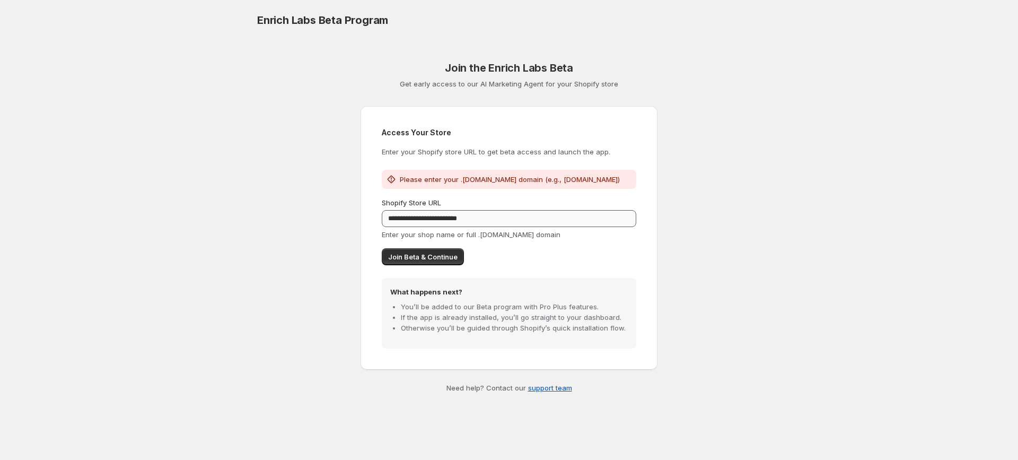  Describe the element at coordinates (423, 257) in the screenshot. I see `button: Join Beta & Continue` at that location.